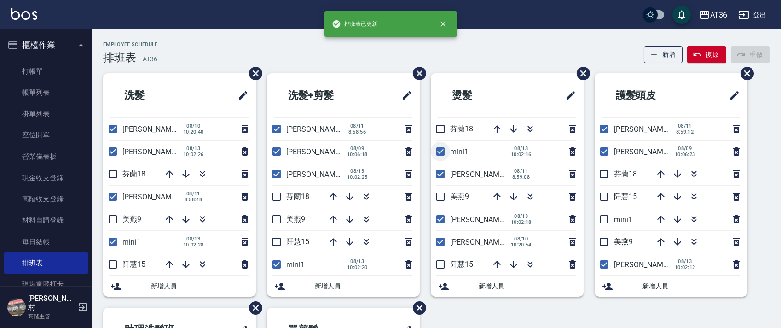 The image size is (781, 328). What do you see at coordinates (663, 54) in the screenshot?
I see `button: 新增` at bounding box center [663, 54].